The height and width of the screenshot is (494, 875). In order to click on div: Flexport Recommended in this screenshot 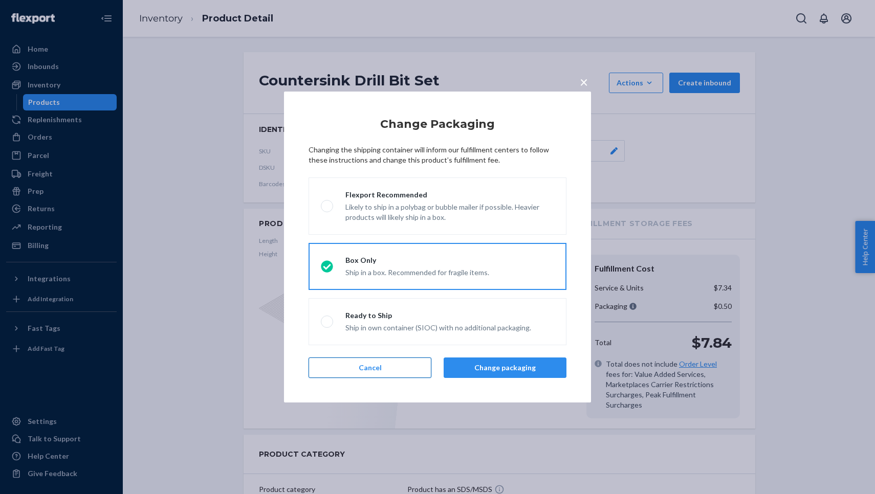, I will do `click(450, 195)`.